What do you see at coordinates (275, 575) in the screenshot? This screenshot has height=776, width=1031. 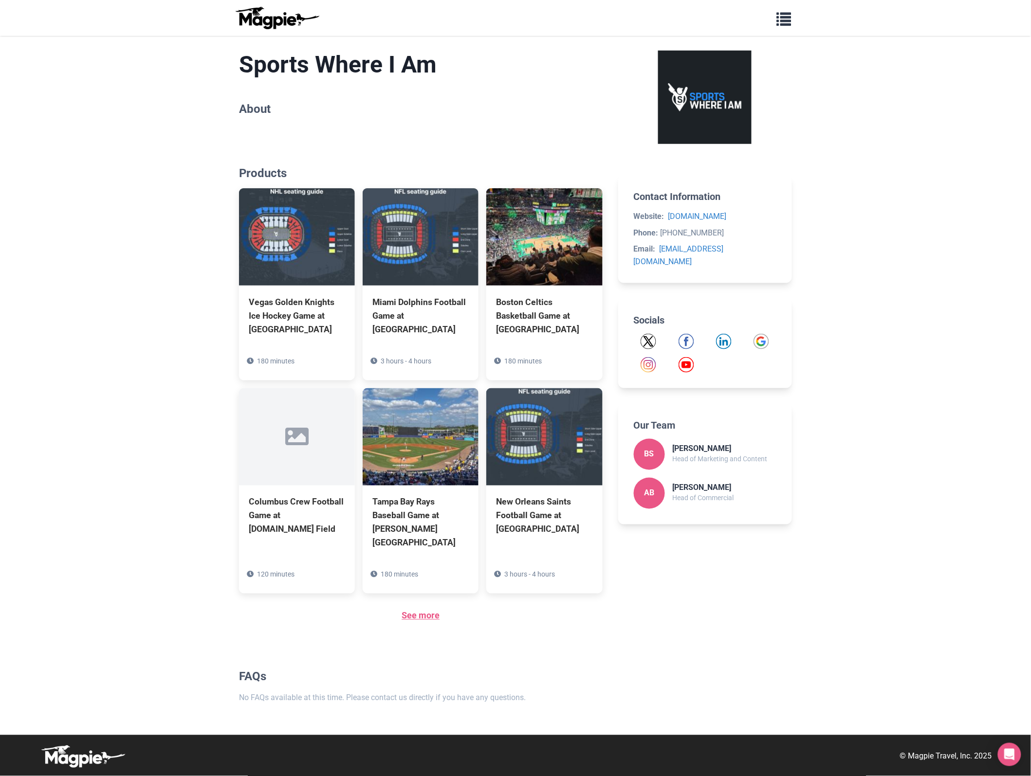 I see `span: 120 minutes` at bounding box center [275, 575].